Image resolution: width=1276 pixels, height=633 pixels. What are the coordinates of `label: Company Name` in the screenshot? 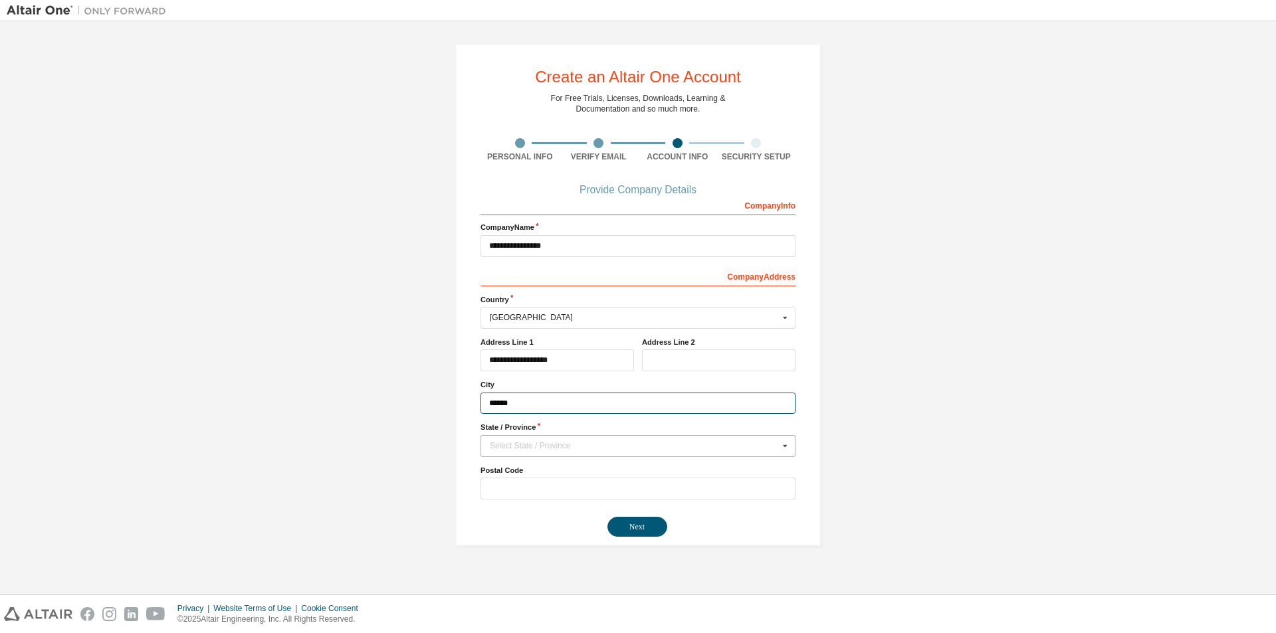 It's located at (638, 227).